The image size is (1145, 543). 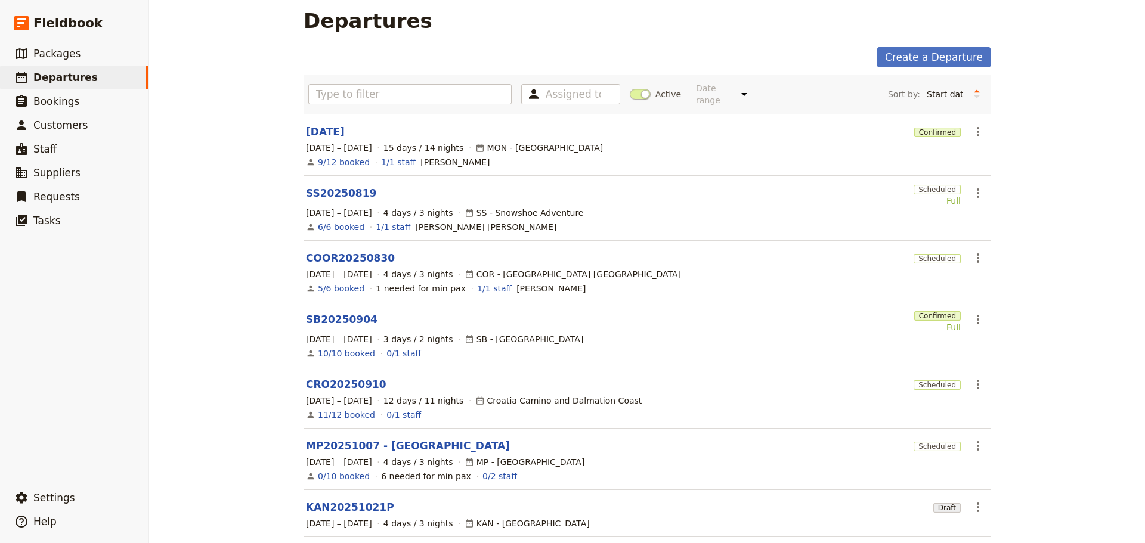 I want to click on span: Packages, so click(x=57, y=54).